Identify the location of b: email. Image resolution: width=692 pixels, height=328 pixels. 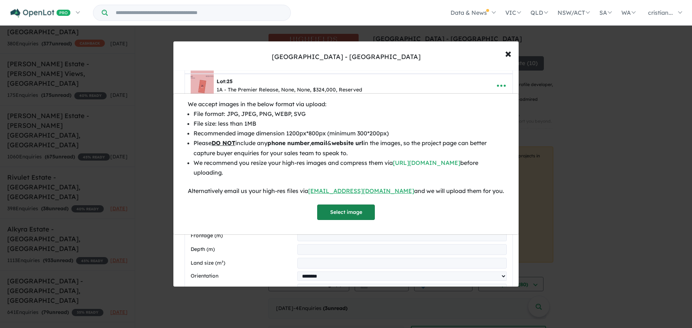
(319, 143).